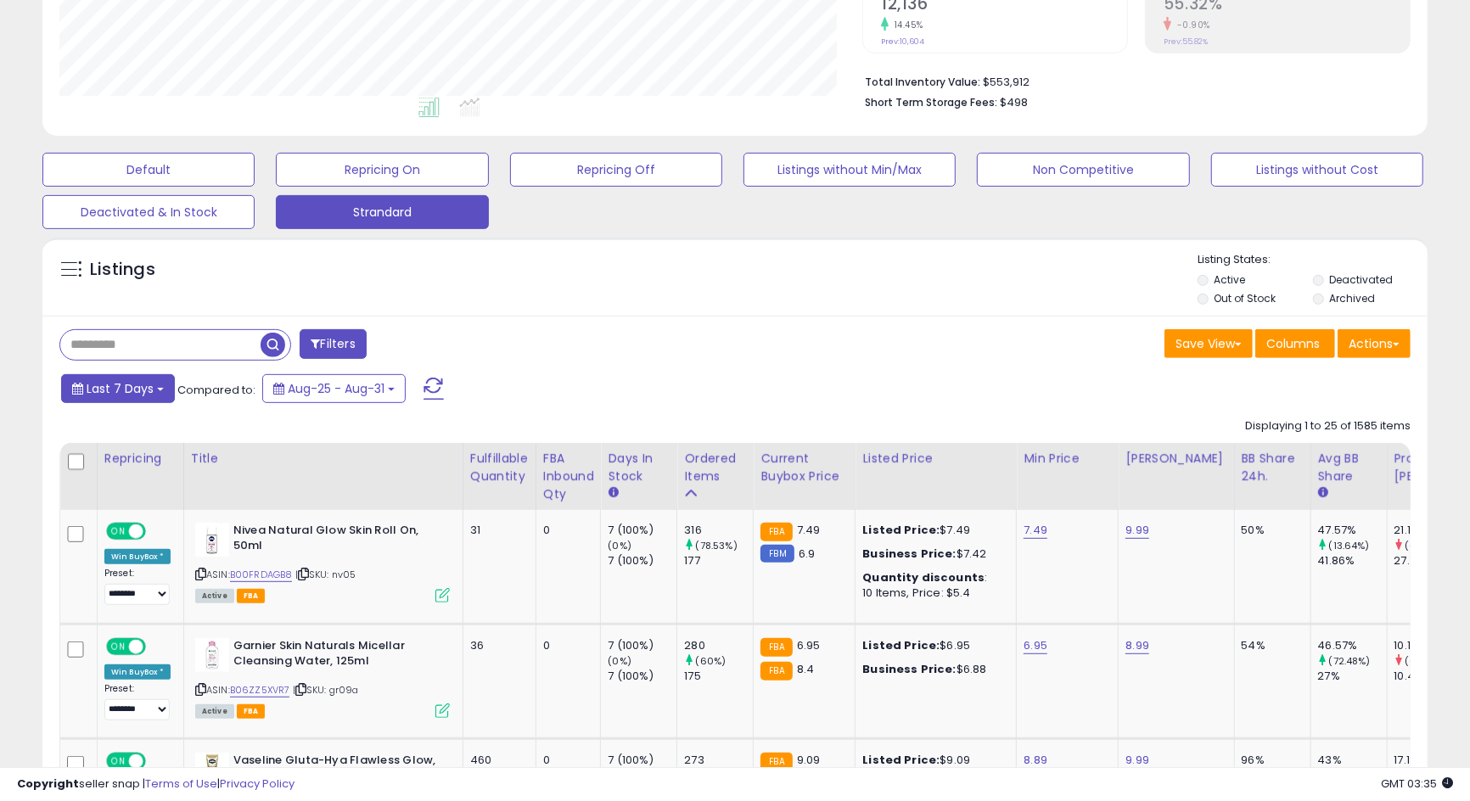 The image size is (1470, 801). Describe the element at coordinates (931, 102) in the screenshot. I see `b: Short Term Storage Fees:` at that location.